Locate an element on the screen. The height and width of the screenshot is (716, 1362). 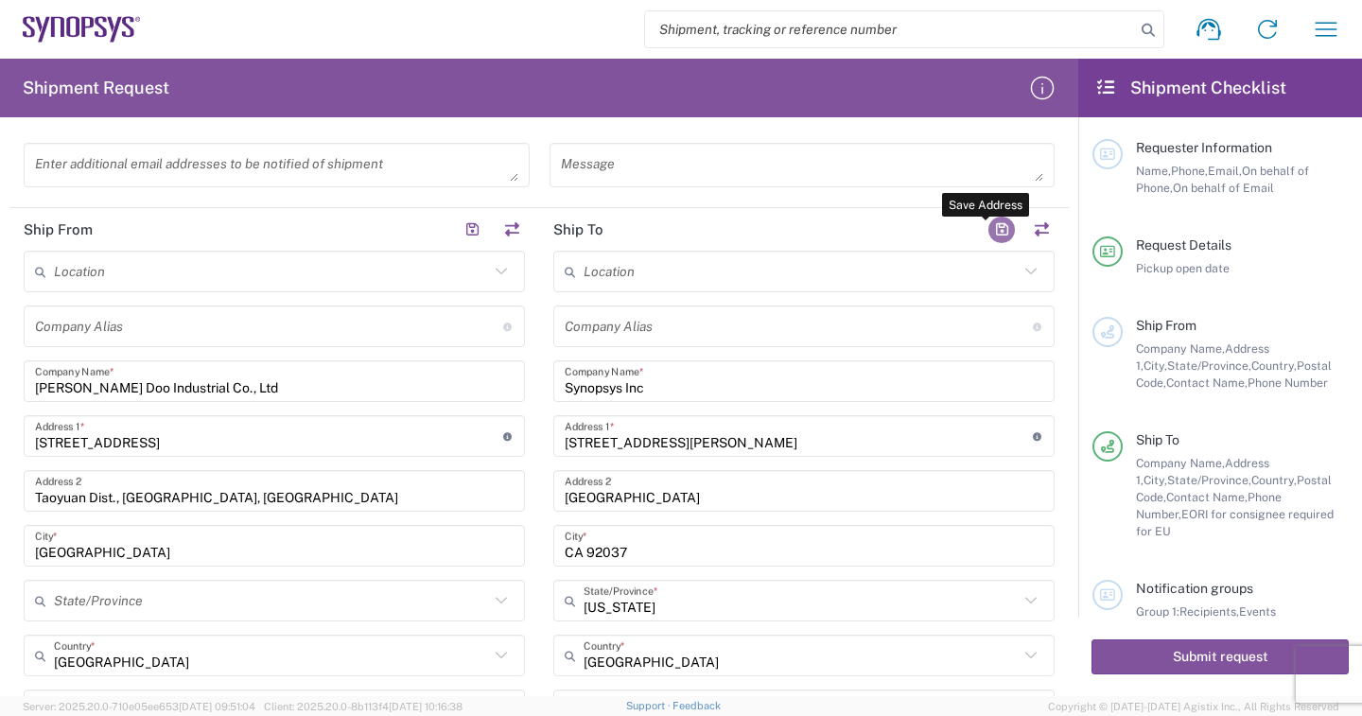
input: Shipment, tracking or reference number is located at coordinates (890, 29).